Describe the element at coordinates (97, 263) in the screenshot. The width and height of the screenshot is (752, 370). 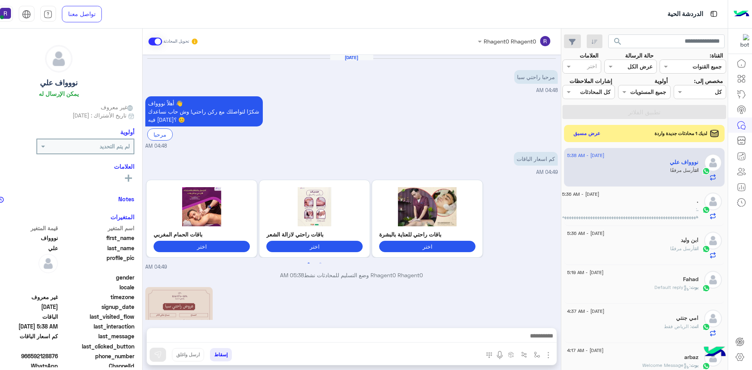
I see `span: profile_pic` at that location.